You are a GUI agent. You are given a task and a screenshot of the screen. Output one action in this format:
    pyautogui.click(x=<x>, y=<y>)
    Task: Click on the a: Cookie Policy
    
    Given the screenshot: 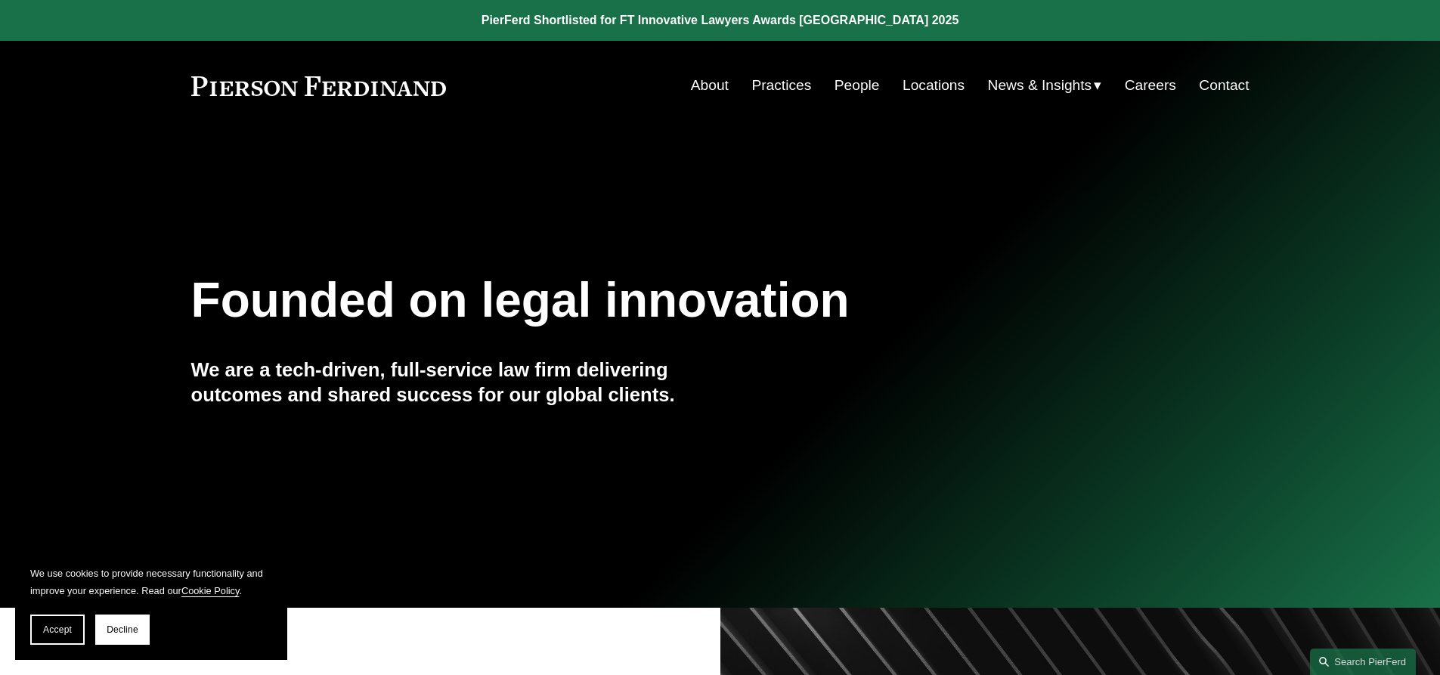 What is the action you would take?
    pyautogui.click(x=210, y=590)
    